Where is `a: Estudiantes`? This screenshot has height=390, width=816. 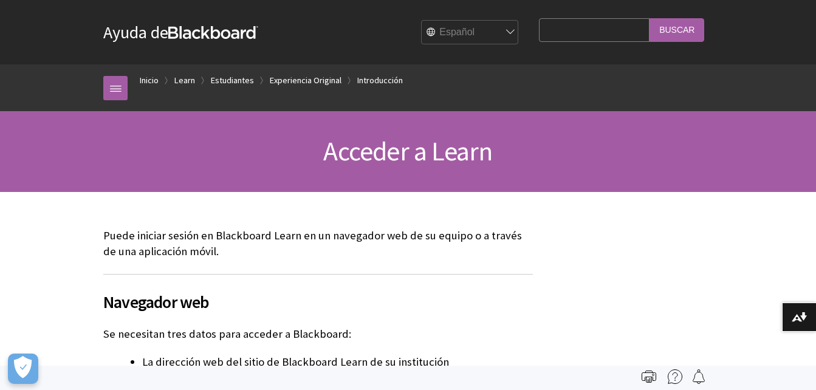 a: Estudiantes is located at coordinates (232, 80).